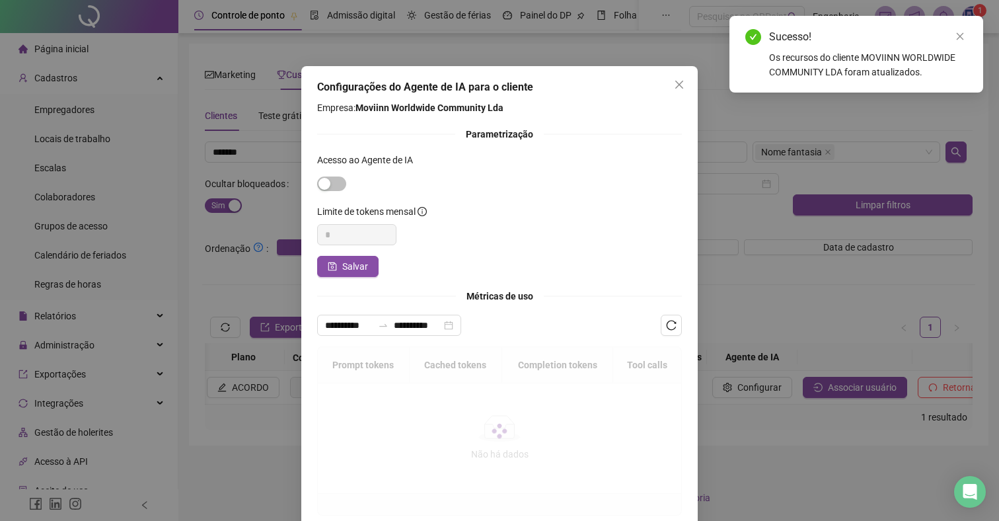 Image resolution: width=999 pixels, height=521 pixels. I want to click on span: to, so click(383, 325).